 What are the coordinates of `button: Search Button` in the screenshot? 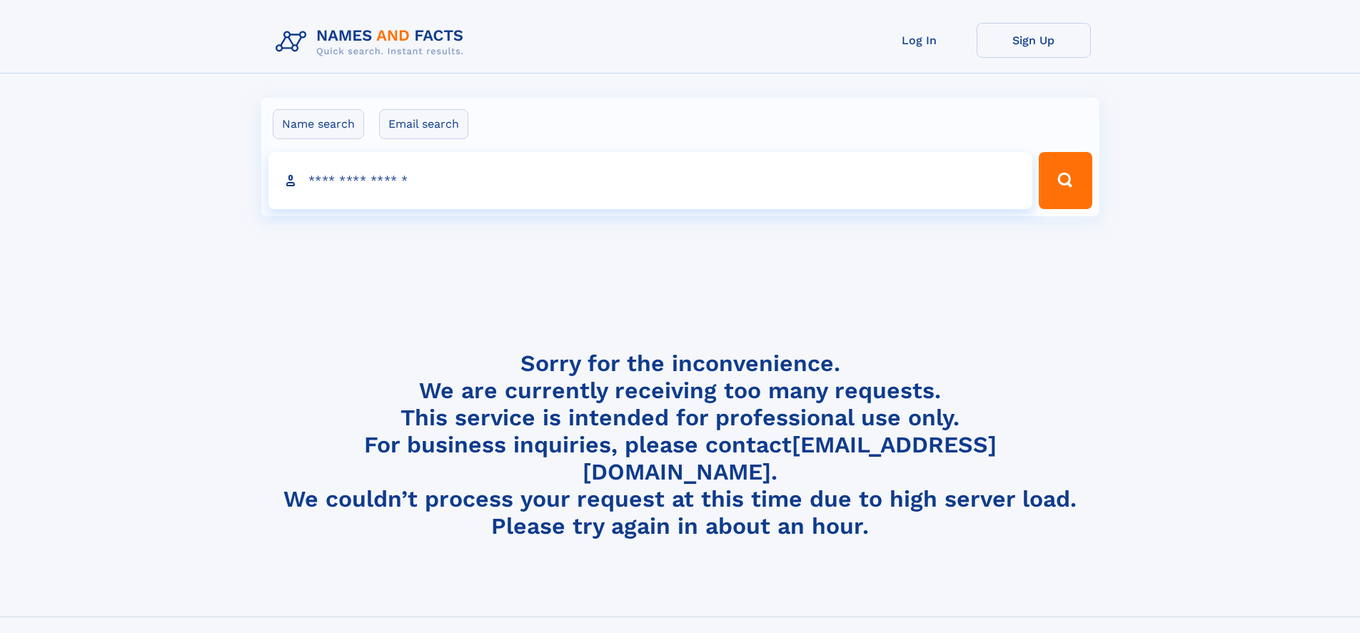 It's located at (1065, 181).